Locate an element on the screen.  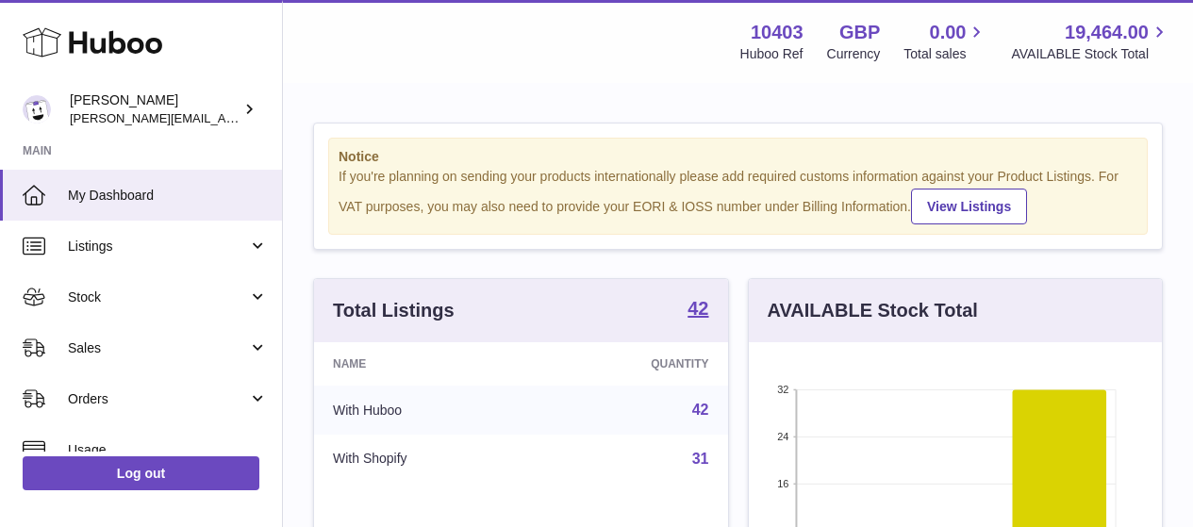
h3: Total Listings is located at coordinates (393, 310).